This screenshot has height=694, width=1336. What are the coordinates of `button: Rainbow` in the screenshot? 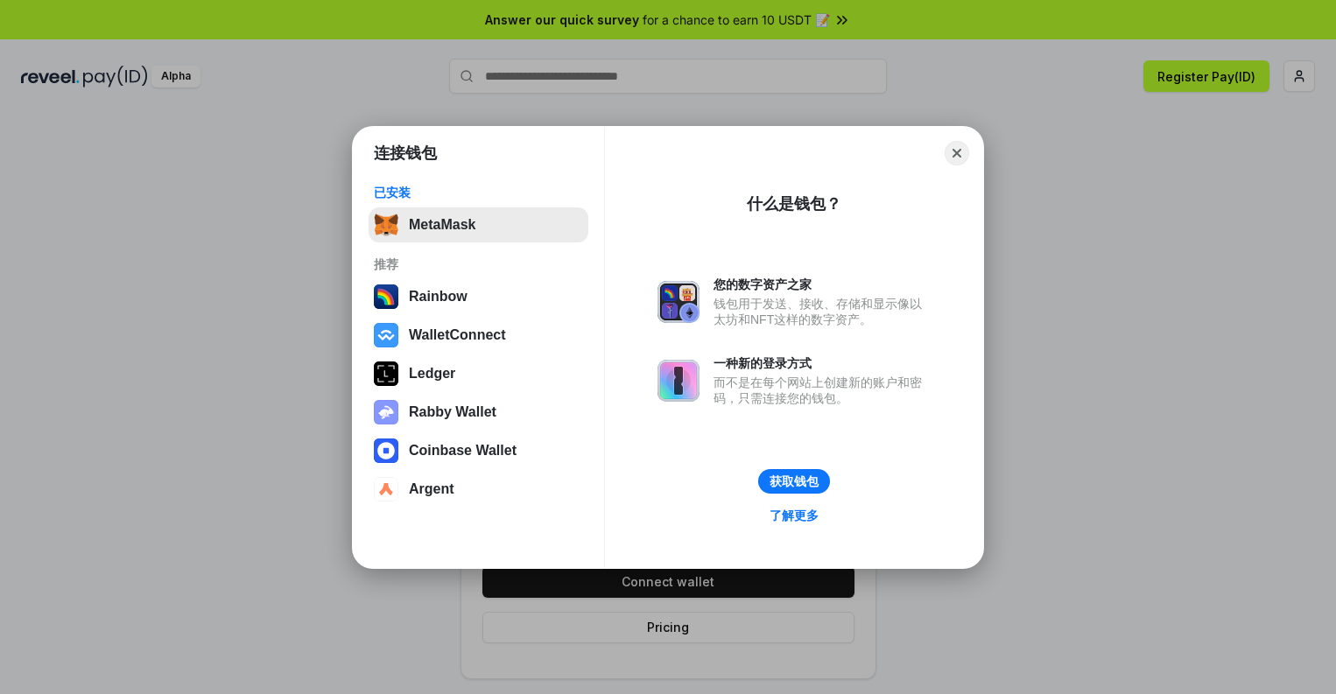 It's located at (478, 297).